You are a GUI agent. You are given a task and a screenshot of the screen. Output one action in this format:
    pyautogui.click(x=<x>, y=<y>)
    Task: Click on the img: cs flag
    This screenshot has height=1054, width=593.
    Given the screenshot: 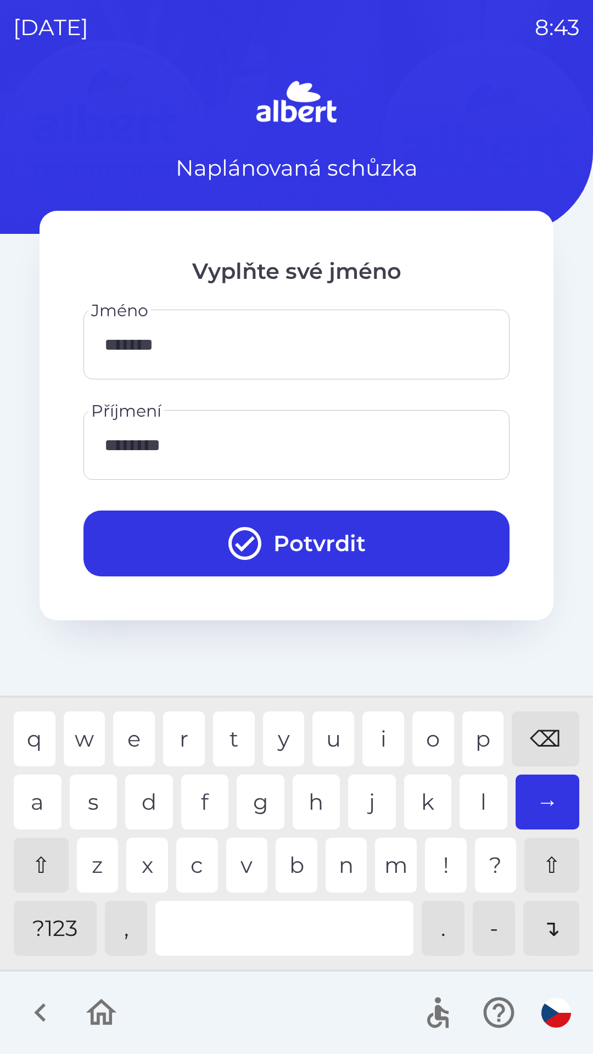 What is the action you would take?
    pyautogui.click(x=556, y=1012)
    